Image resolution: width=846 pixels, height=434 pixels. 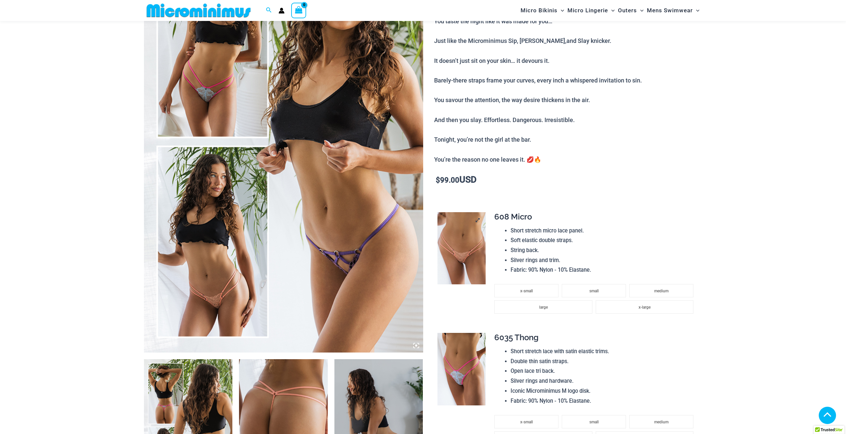 I want to click on span: large, so click(x=544, y=307).